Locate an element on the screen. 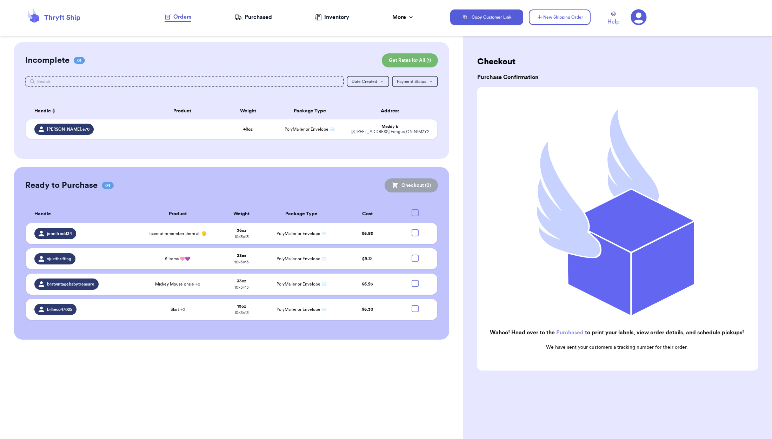  span: Skirt is located at coordinates (178, 309).